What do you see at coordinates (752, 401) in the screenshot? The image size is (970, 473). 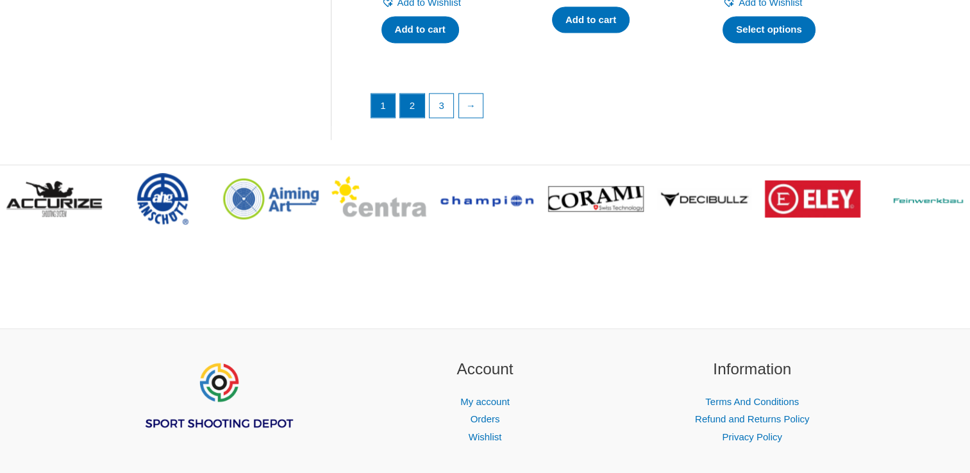 I see `aside: Footer Widget 3` at bounding box center [752, 401].